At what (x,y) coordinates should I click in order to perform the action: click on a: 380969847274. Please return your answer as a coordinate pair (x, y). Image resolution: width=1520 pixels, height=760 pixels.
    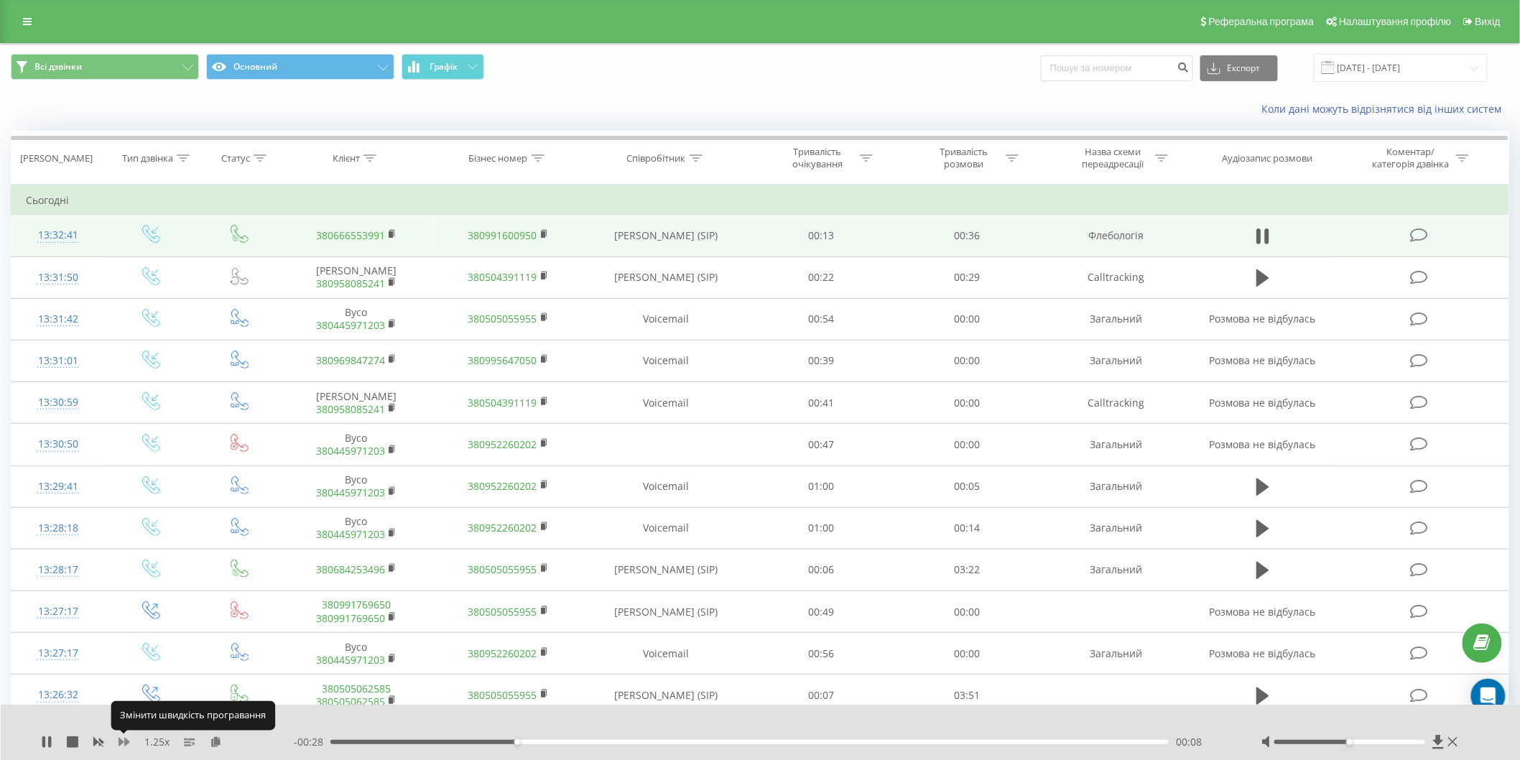
    Looking at the image, I should click on (351, 360).